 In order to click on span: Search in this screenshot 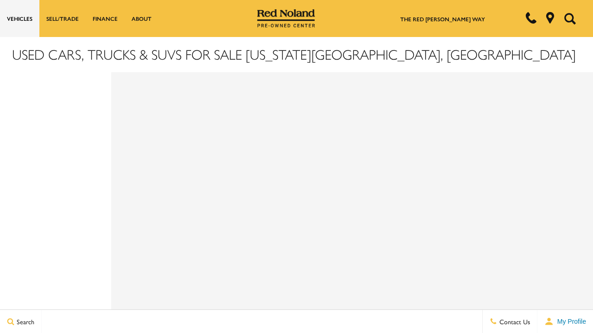, I will do `click(24, 322)`.